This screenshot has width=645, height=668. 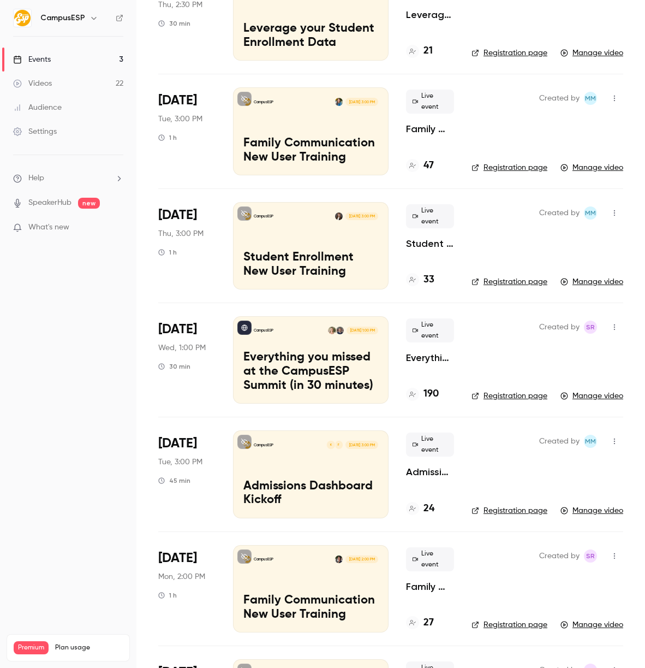 What do you see at coordinates (429, 165) in the screenshot?
I see `h4: 47` at bounding box center [429, 165].